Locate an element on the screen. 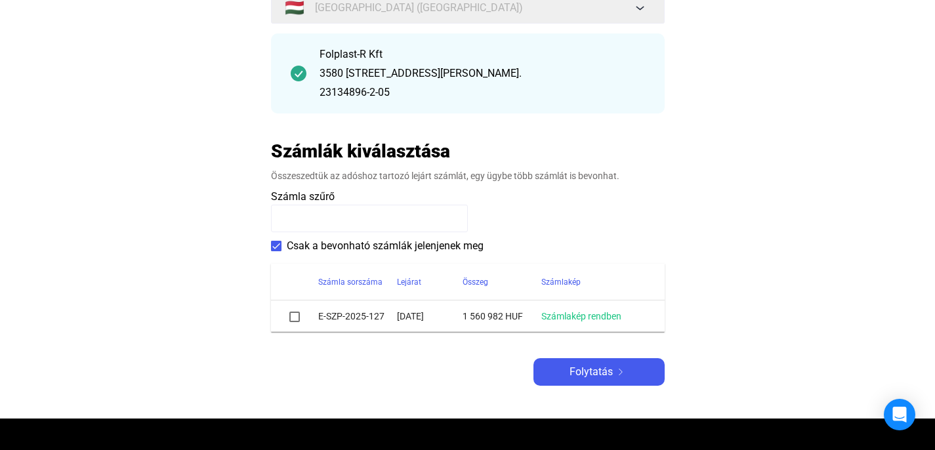  div: Open Intercom Messenger is located at coordinates (900, 415).